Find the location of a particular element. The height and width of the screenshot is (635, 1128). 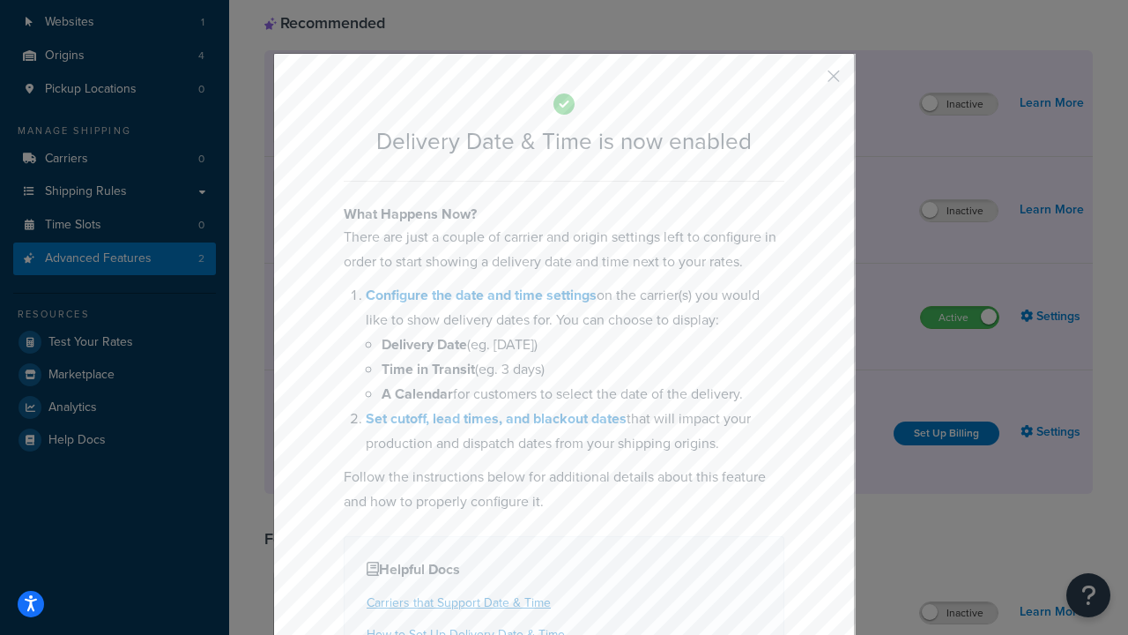

p: There are just a couple of carrier and origin settings left to configure in order to start showin... is located at coordinates (564, 249).